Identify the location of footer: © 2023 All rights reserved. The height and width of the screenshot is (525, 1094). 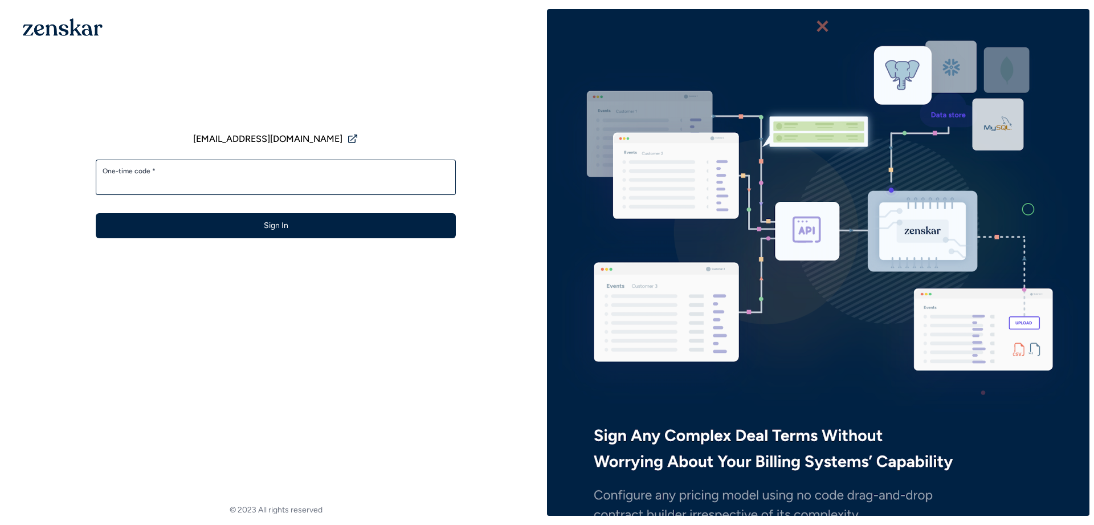
(276, 510).